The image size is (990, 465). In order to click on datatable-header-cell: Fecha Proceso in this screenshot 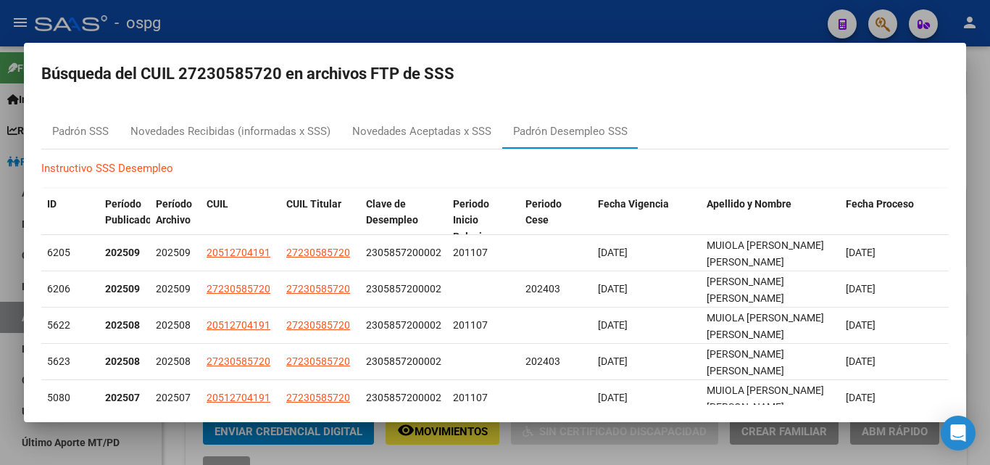, I will do `click(895, 220)`.